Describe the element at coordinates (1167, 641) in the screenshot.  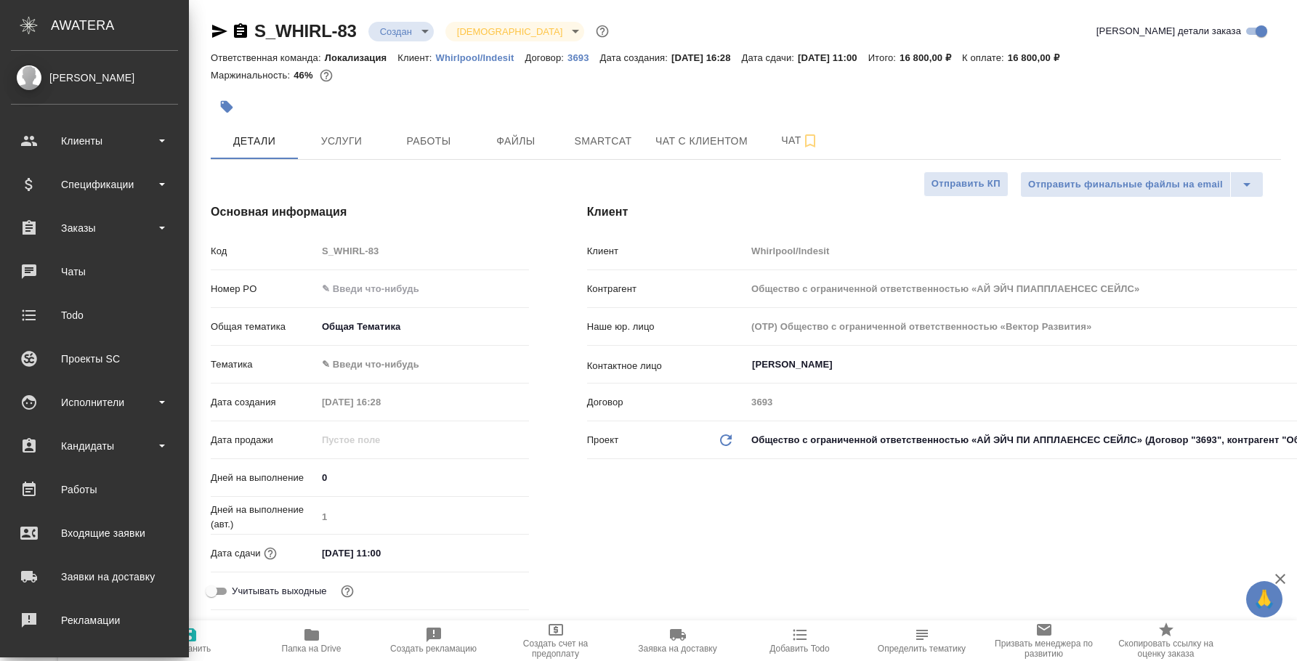
I see `button: Скопировать ссылку на оценку заказа` at that location.